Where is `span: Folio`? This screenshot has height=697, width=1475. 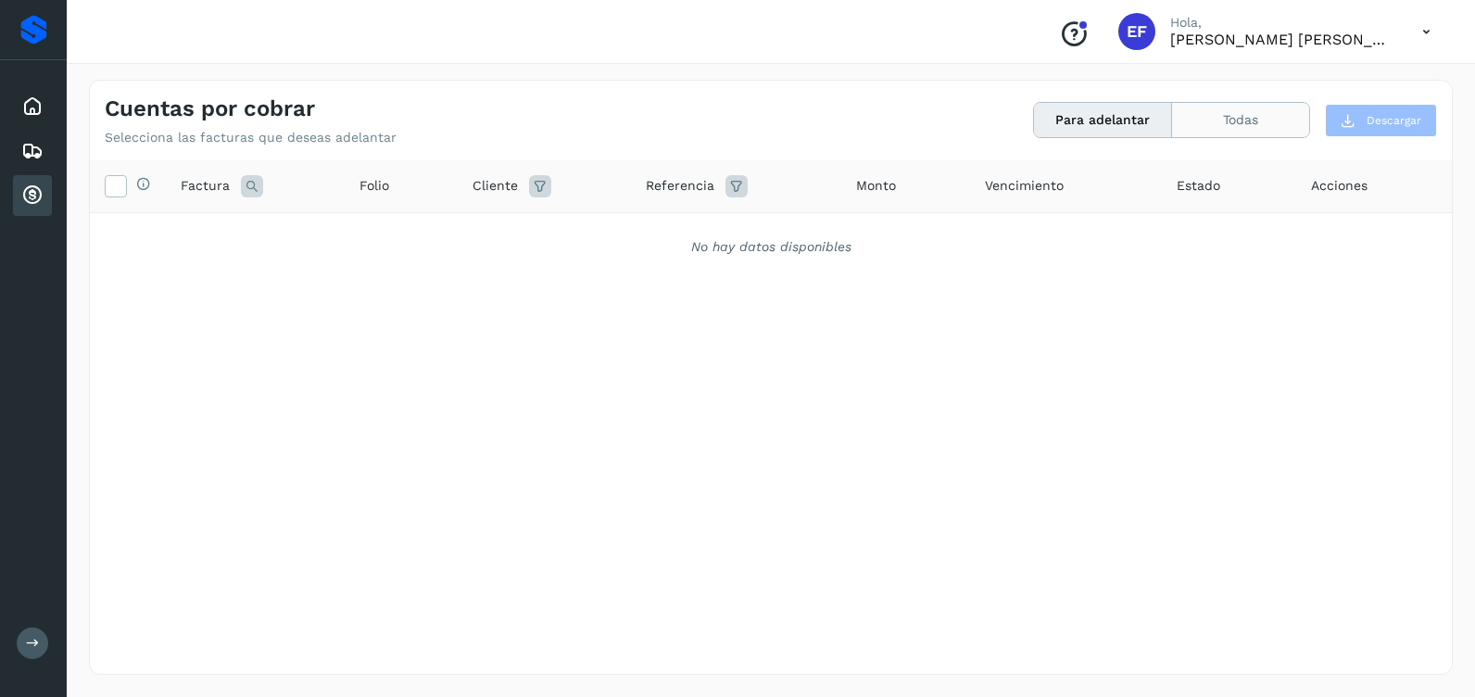 span: Folio is located at coordinates (374, 185).